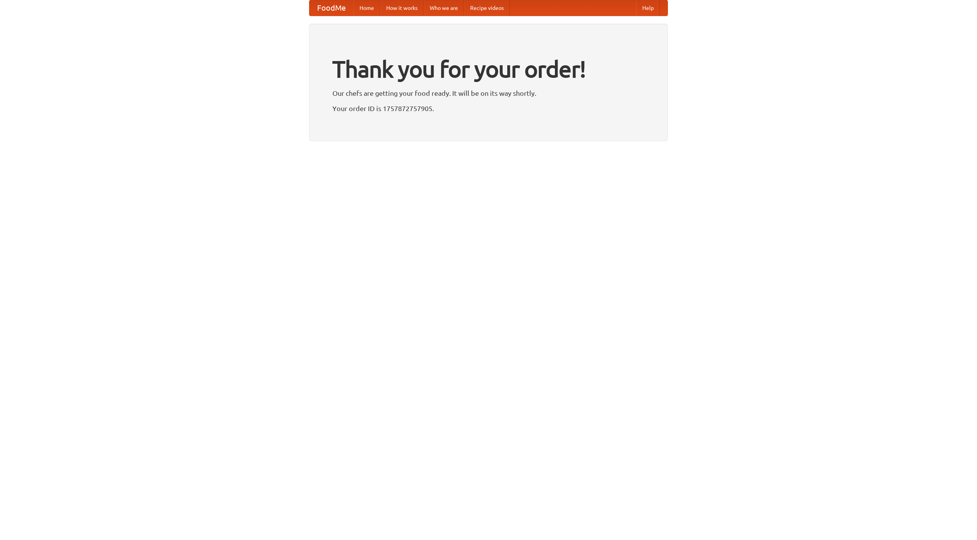 This screenshot has height=540, width=977. I want to click on a: Who we are, so click(444, 8).